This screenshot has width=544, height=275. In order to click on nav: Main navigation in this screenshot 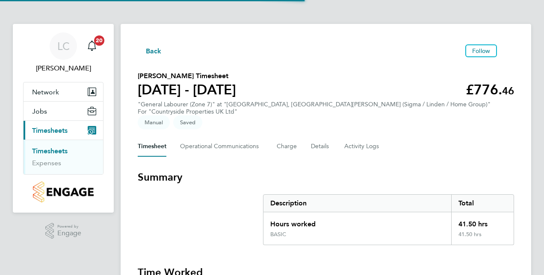, I will do `click(63, 118)`.